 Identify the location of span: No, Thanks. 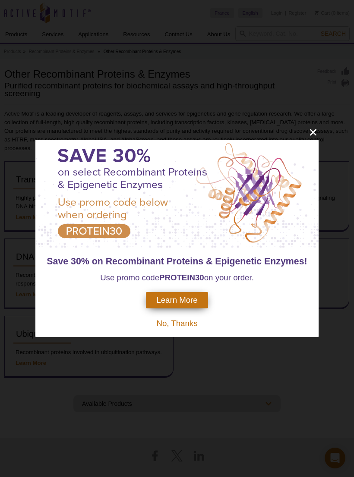
(177, 323).